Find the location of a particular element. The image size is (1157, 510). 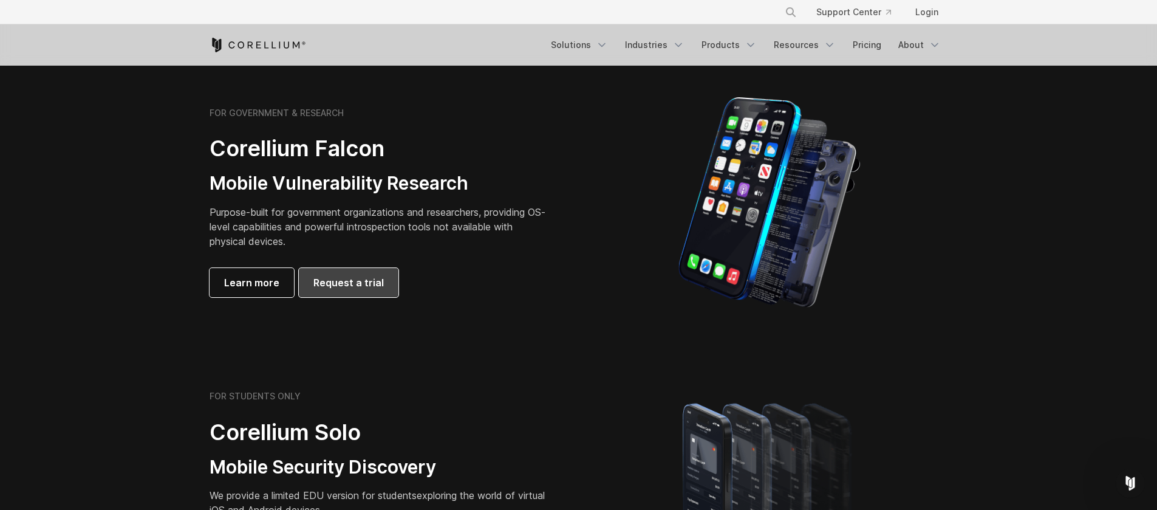

a: Corellium Home is located at coordinates (258, 45).